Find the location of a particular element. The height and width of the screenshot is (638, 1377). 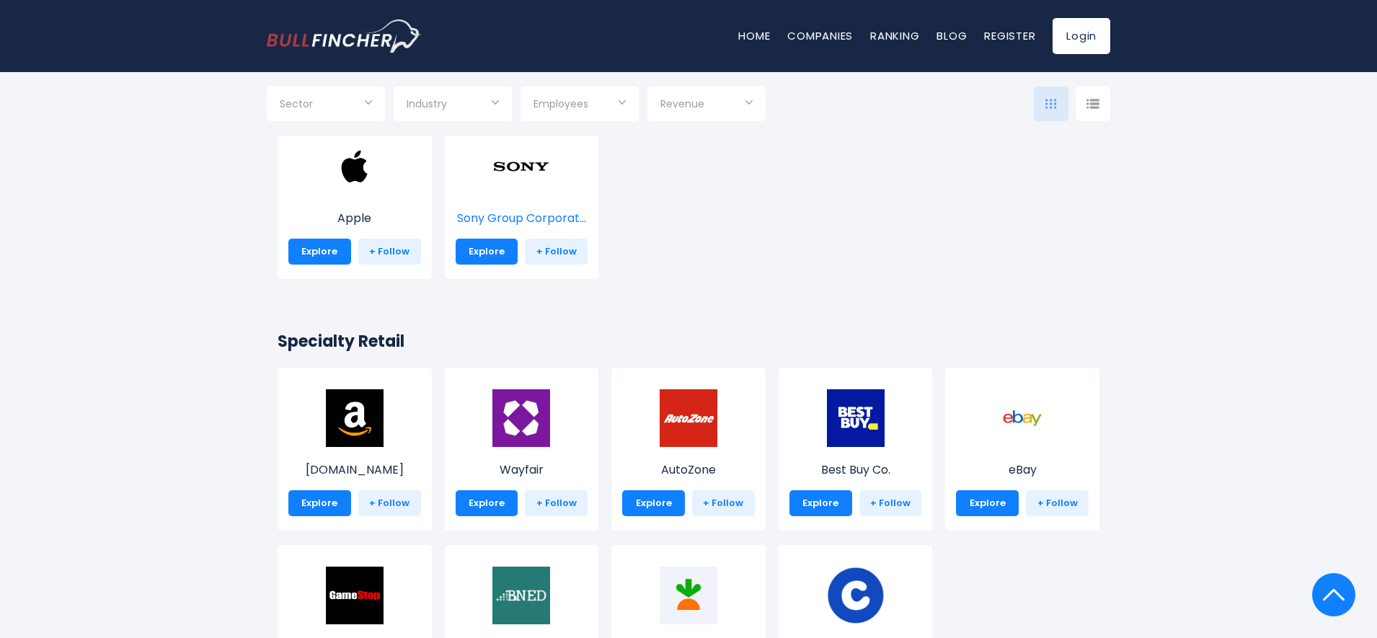

a: Register is located at coordinates (1009, 35).